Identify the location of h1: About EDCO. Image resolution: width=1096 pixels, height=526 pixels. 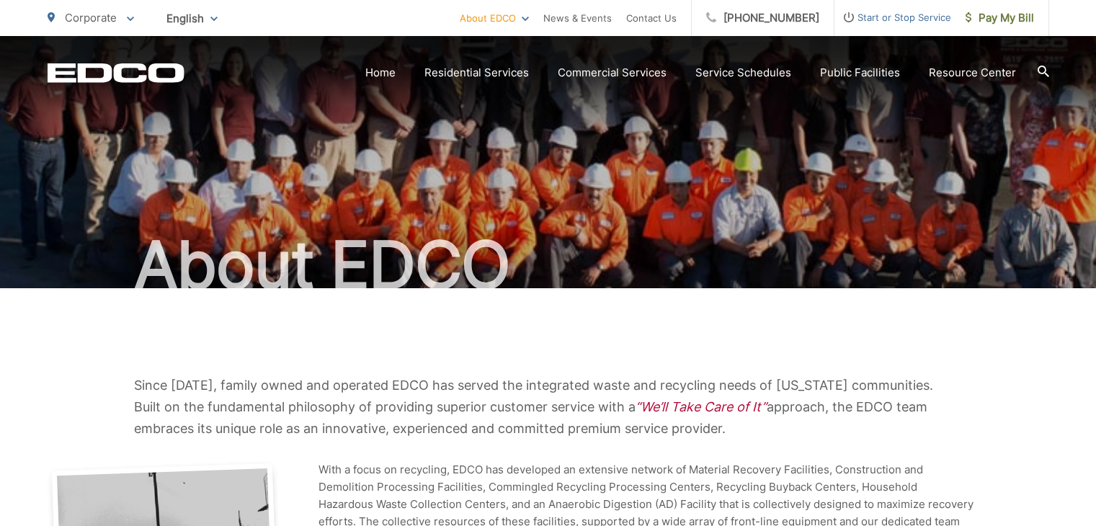
(548, 265).